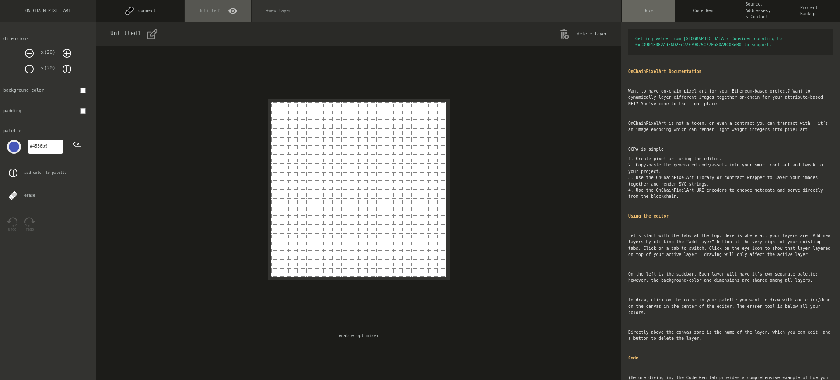 The width and height of the screenshot is (840, 380). I want to click on span: Using the editor, so click(730, 216).